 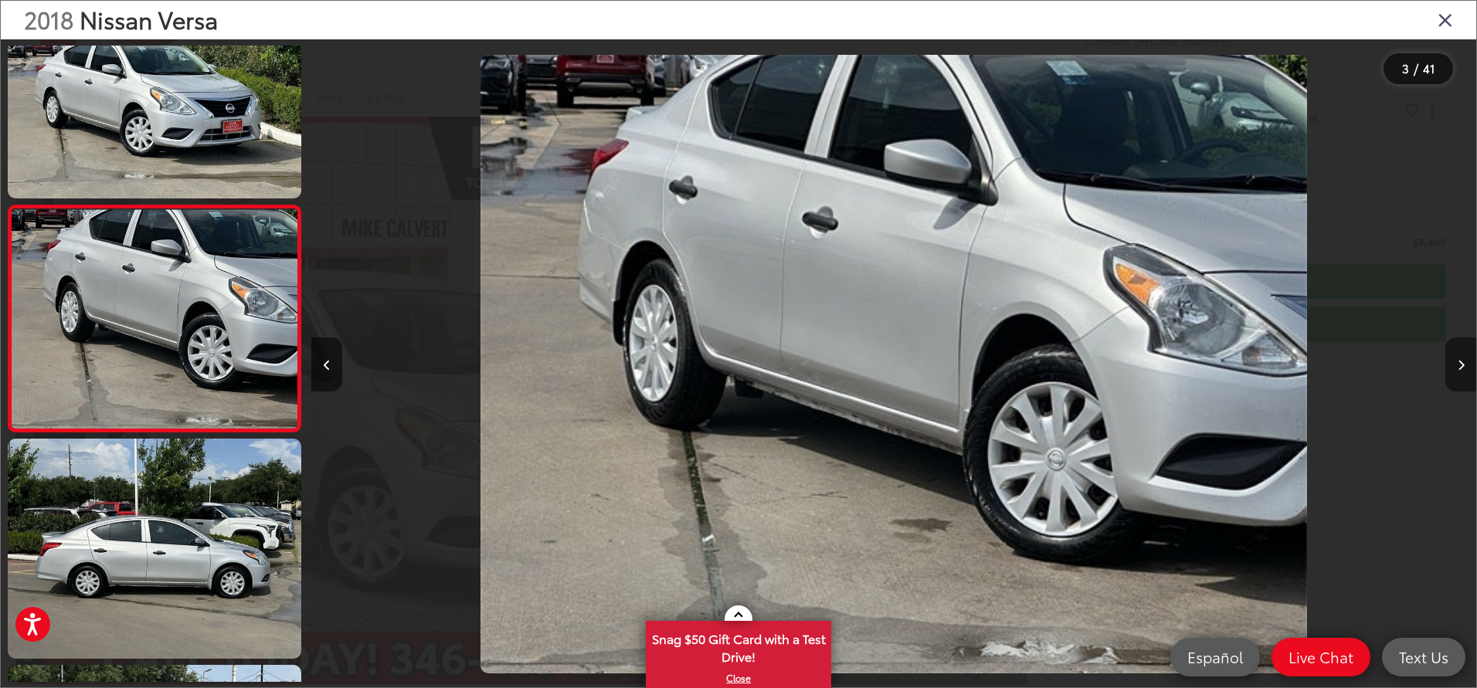 I want to click on span: Text Us, so click(x=1423, y=656).